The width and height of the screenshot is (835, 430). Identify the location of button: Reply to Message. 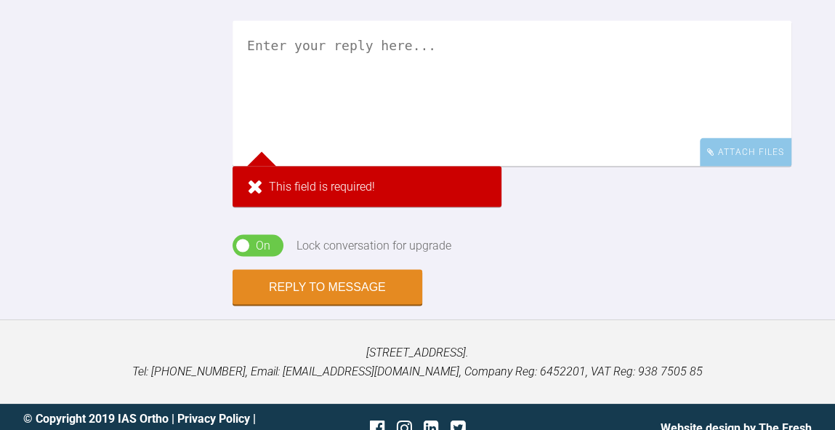
(327, 287).